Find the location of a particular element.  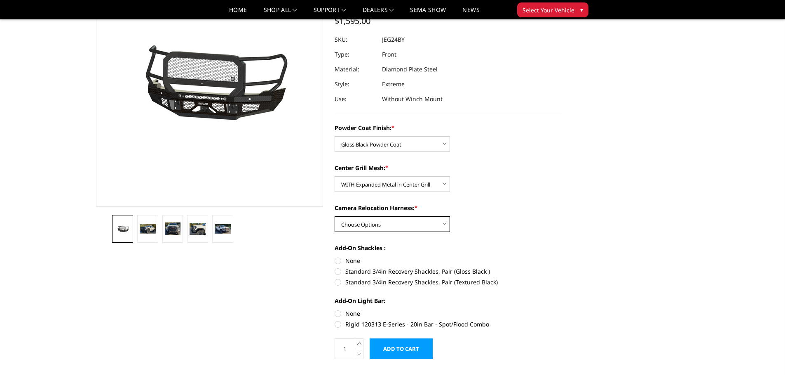

dd: JEG24BY is located at coordinates (393, 40).